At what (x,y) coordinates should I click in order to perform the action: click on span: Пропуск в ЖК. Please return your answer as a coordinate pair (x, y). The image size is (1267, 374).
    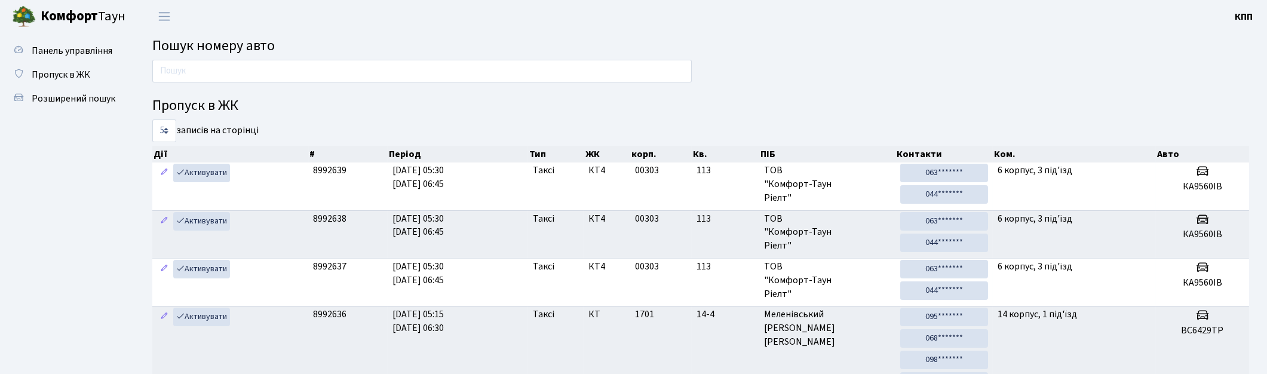
    Looking at the image, I should click on (61, 75).